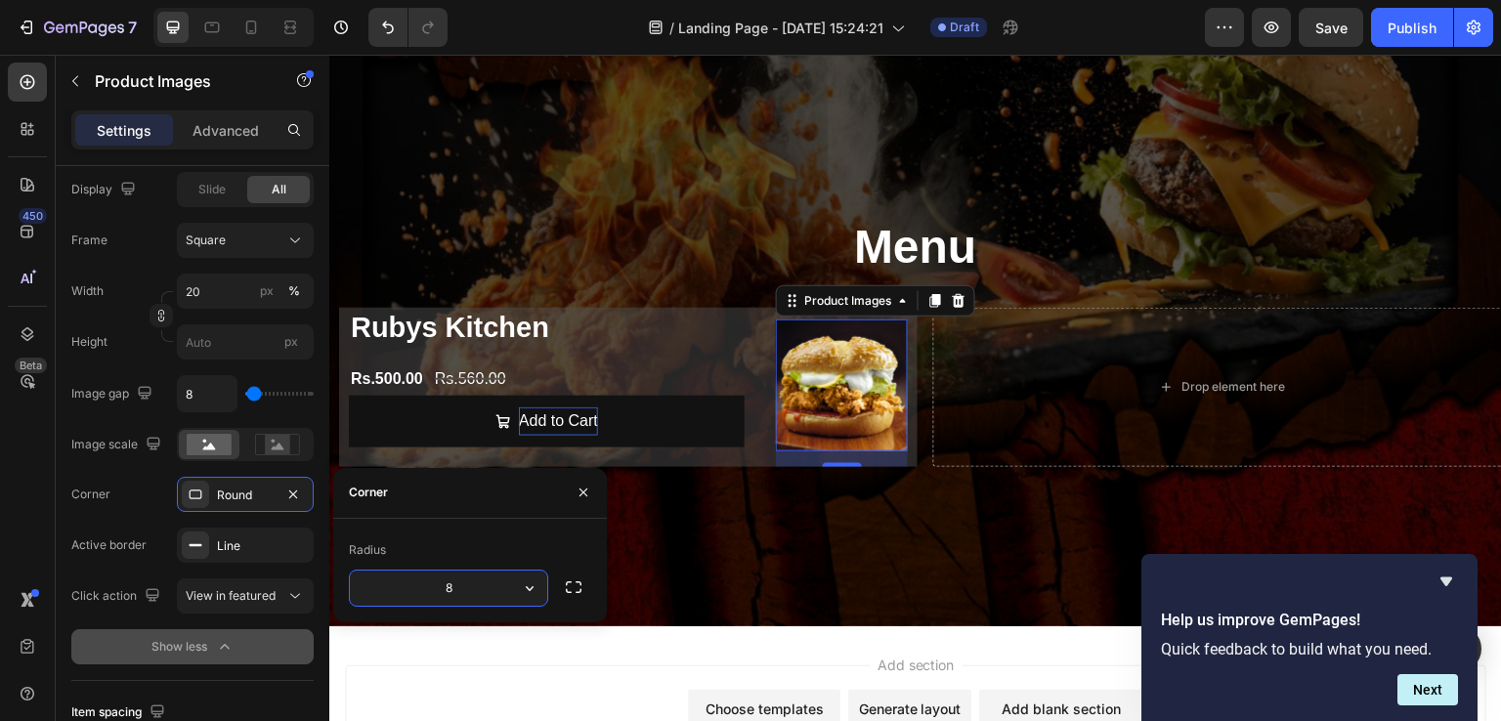  I want to click on button: Square, so click(245, 240).